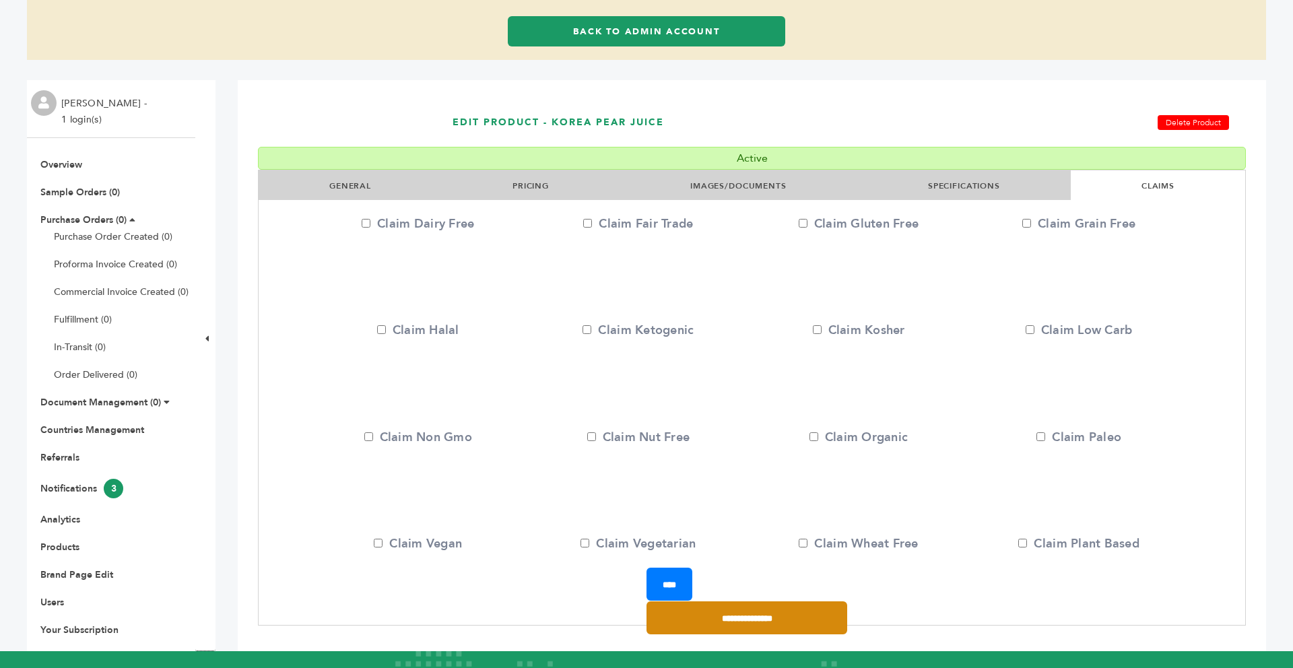 The image size is (1293, 668). I want to click on a: Overview, so click(61, 164).